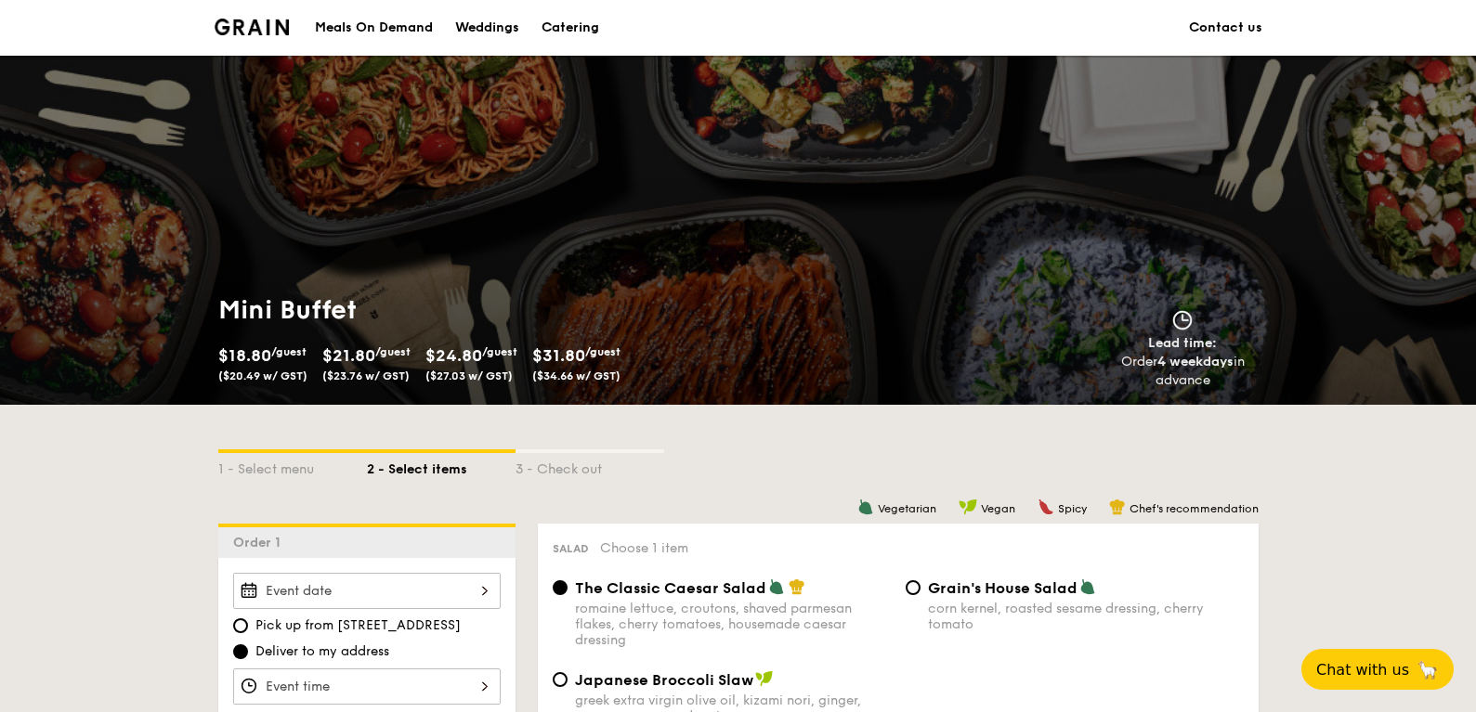  Describe the element at coordinates (322, 652) in the screenshot. I see `span: Deliver to my address` at that location.